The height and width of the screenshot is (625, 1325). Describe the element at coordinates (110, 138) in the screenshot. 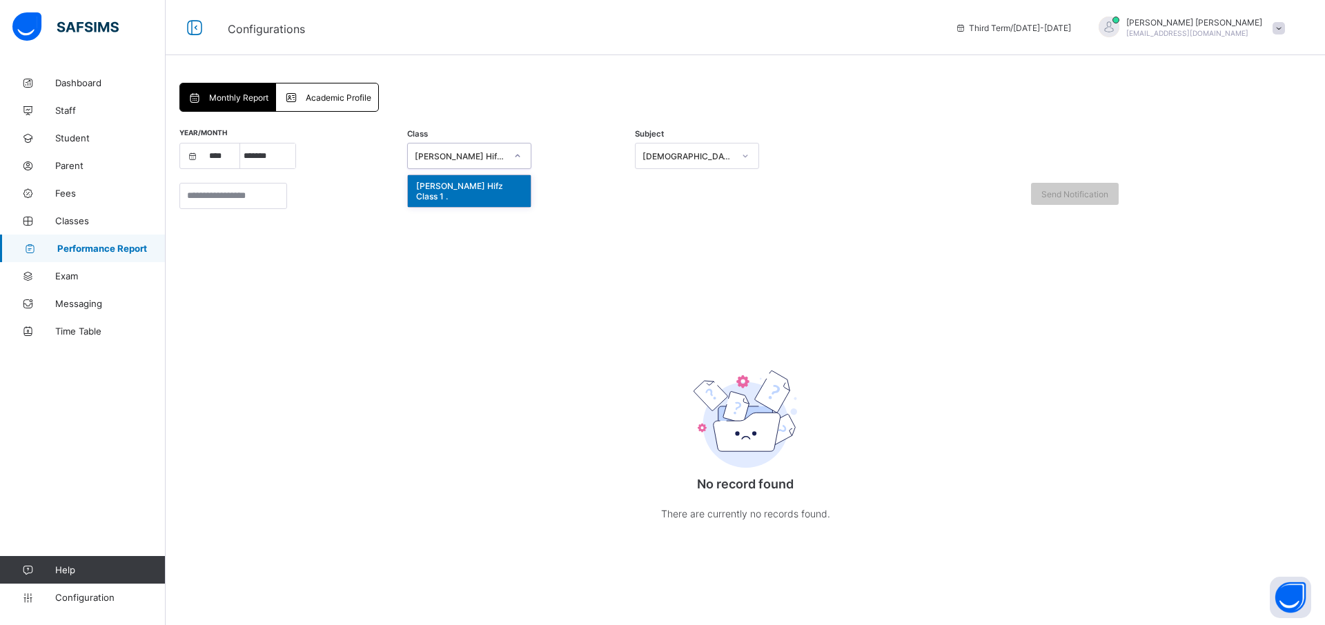

I see `span: Student` at that location.